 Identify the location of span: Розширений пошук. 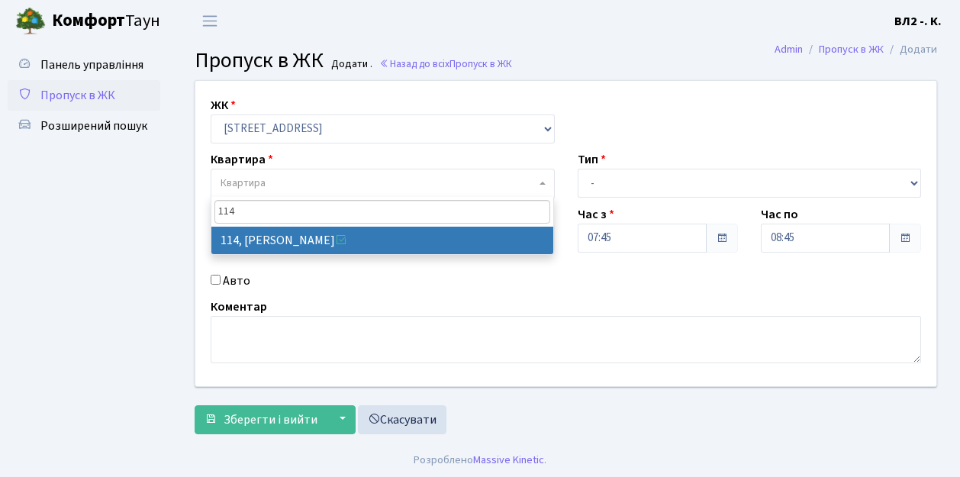
(94, 126).